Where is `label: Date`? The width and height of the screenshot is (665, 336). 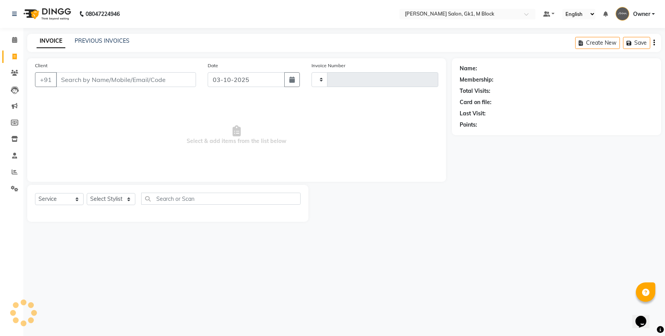 label: Date is located at coordinates (213, 66).